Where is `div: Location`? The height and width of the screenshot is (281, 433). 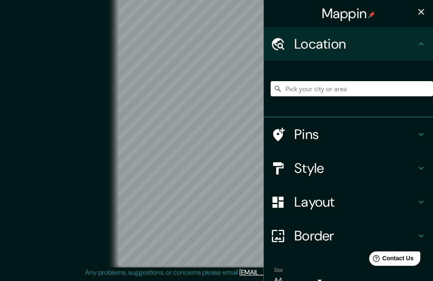 div: Location is located at coordinates (348, 44).